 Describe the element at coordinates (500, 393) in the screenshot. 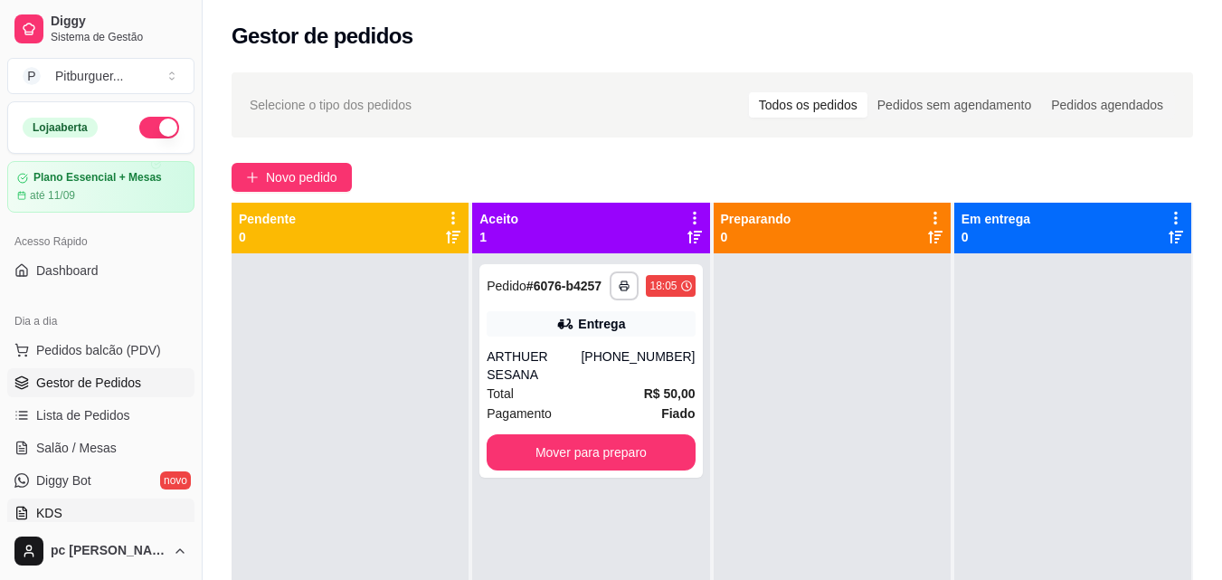

I see `span: Total` at that location.